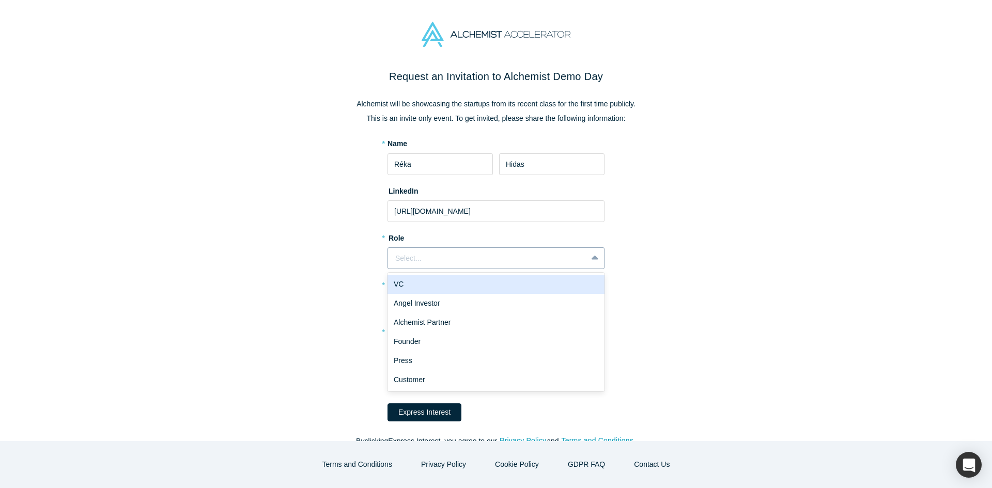  What do you see at coordinates (496, 237) in the screenshot?
I see `label: Role` at bounding box center [496, 237].